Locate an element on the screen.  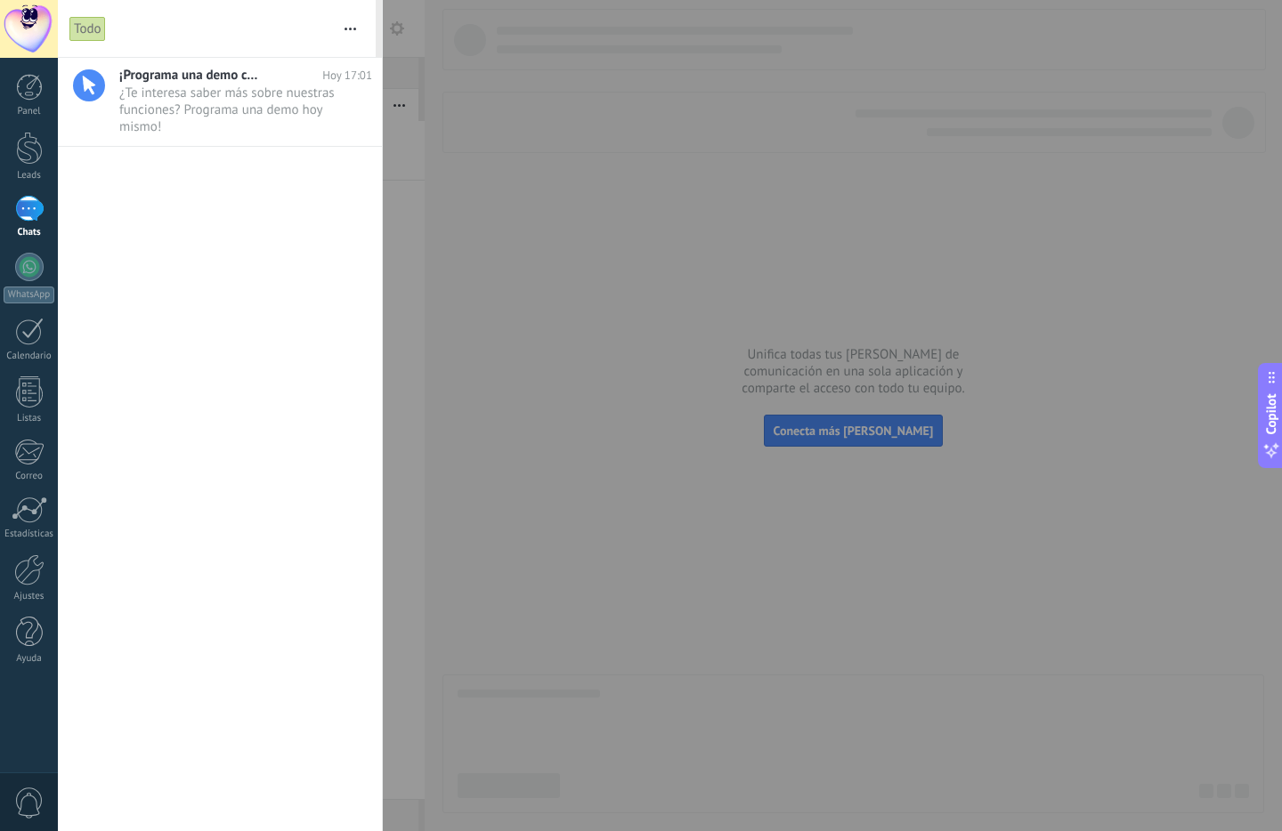
div: Ayuda is located at coordinates (29, 659).